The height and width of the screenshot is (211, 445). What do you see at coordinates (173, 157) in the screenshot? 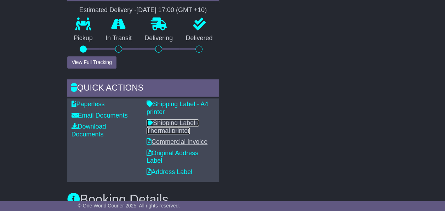
I see `a: Original Address Label` at bounding box center [173, 157].